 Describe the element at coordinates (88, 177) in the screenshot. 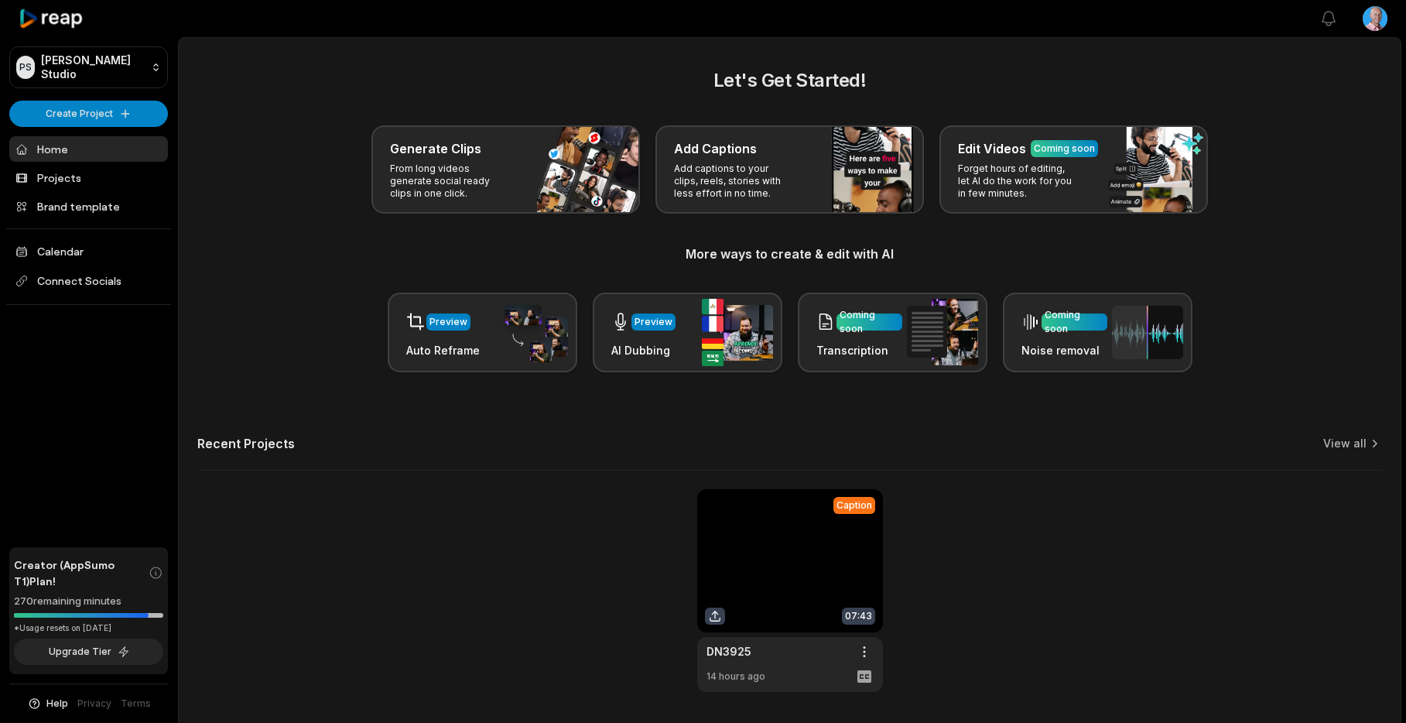

I see `a: Projects` at that location.